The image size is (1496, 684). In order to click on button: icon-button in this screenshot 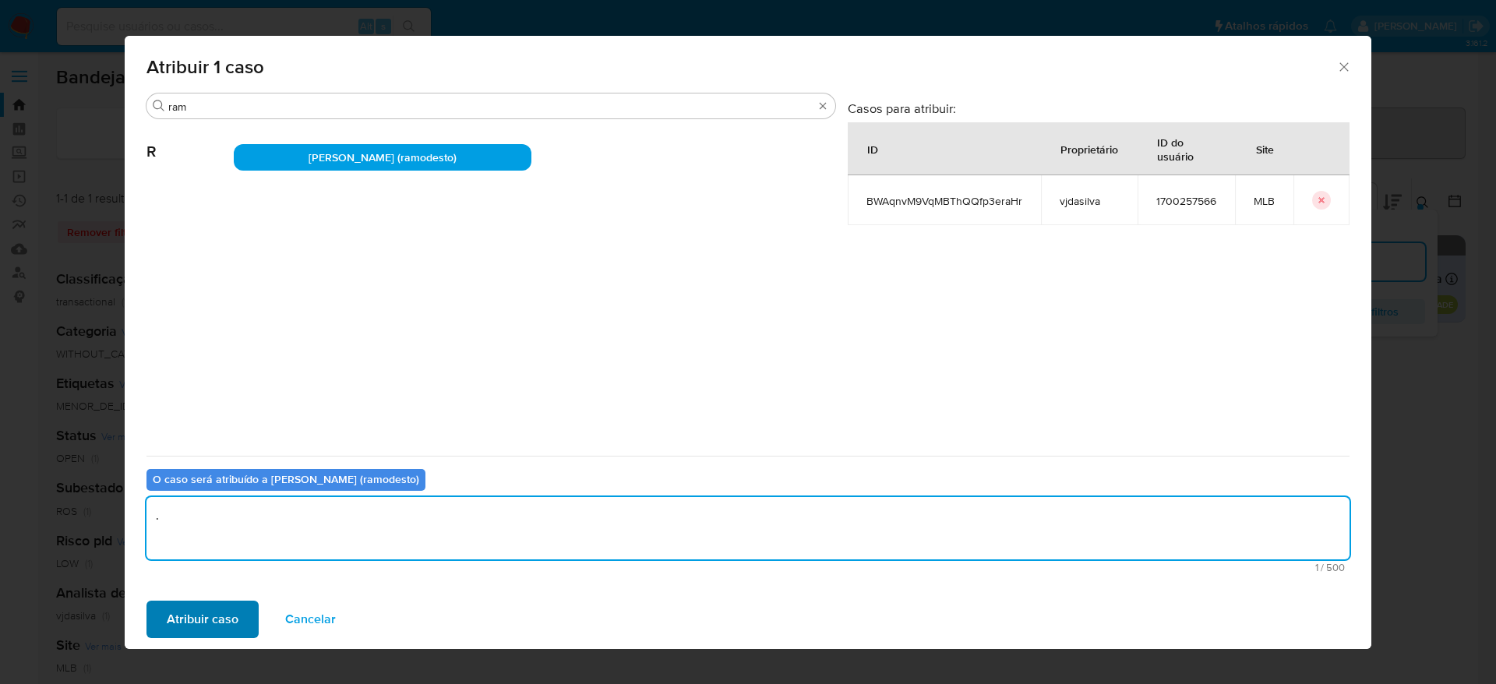, I will do `click(1321, 200)`.